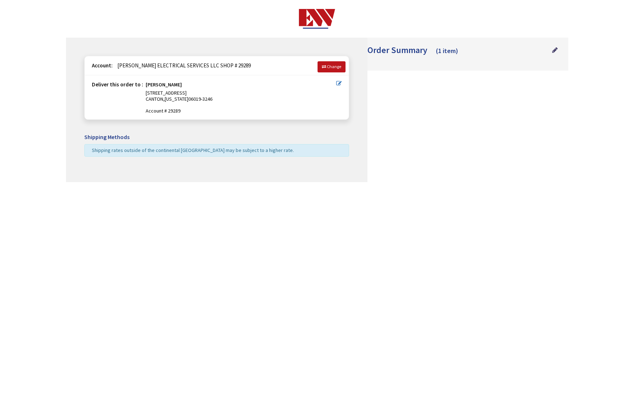  What do you see at coordinates (317, 19) in the screenshot?
I see `img: Electrical Wholesalers, Inc.` at bounding box center [317, 19].